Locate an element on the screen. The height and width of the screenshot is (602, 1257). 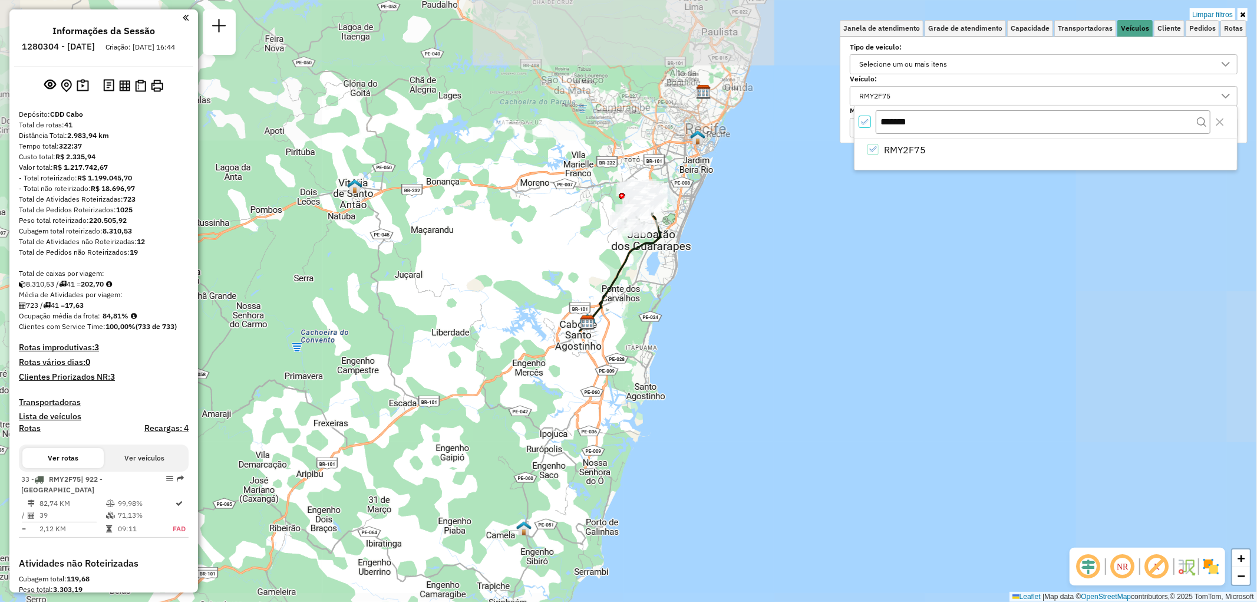
li: RMY2F75 is located at coordinates (1048, 150).